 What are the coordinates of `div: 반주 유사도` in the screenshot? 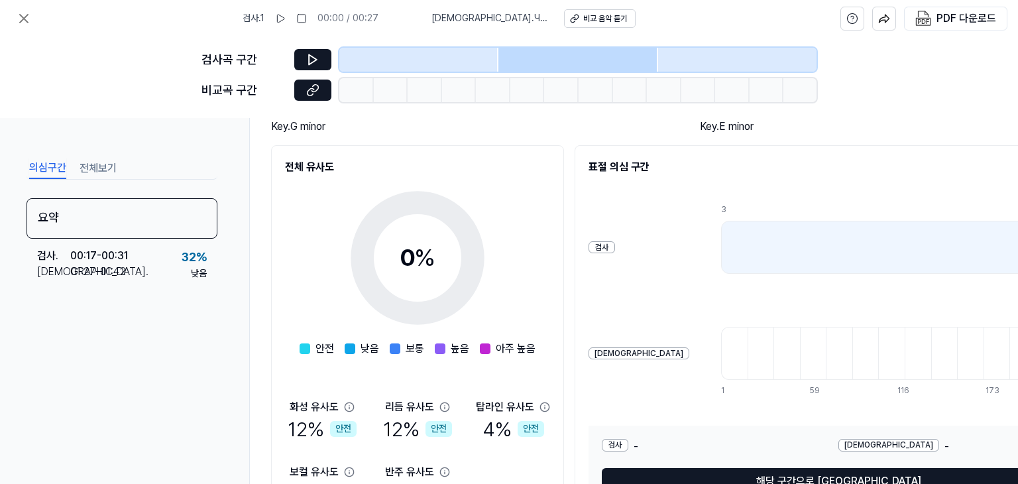 It's located at (410, 472).